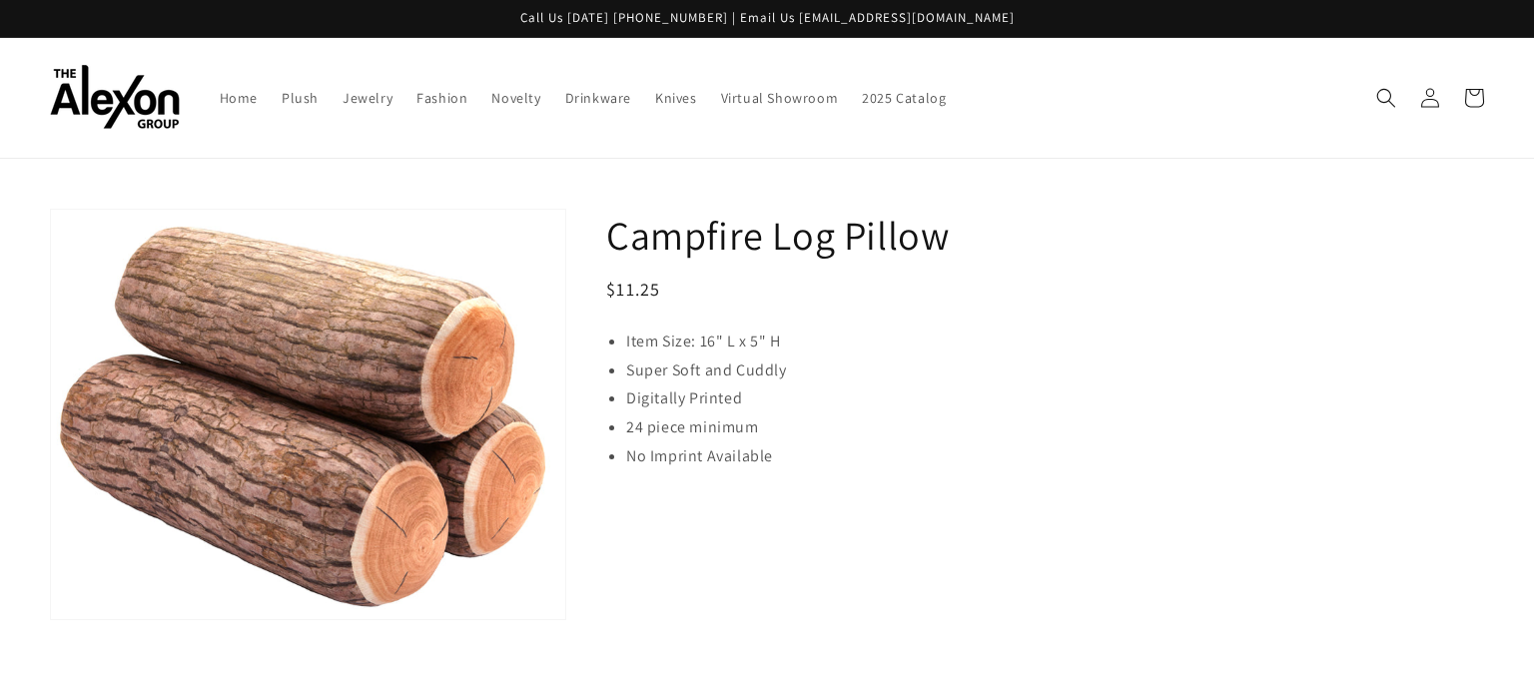 This screenshot has height=694, width=1534. Describe the element at coordinates (239, 98) in the screenshot. I see `a: Home` at that location.